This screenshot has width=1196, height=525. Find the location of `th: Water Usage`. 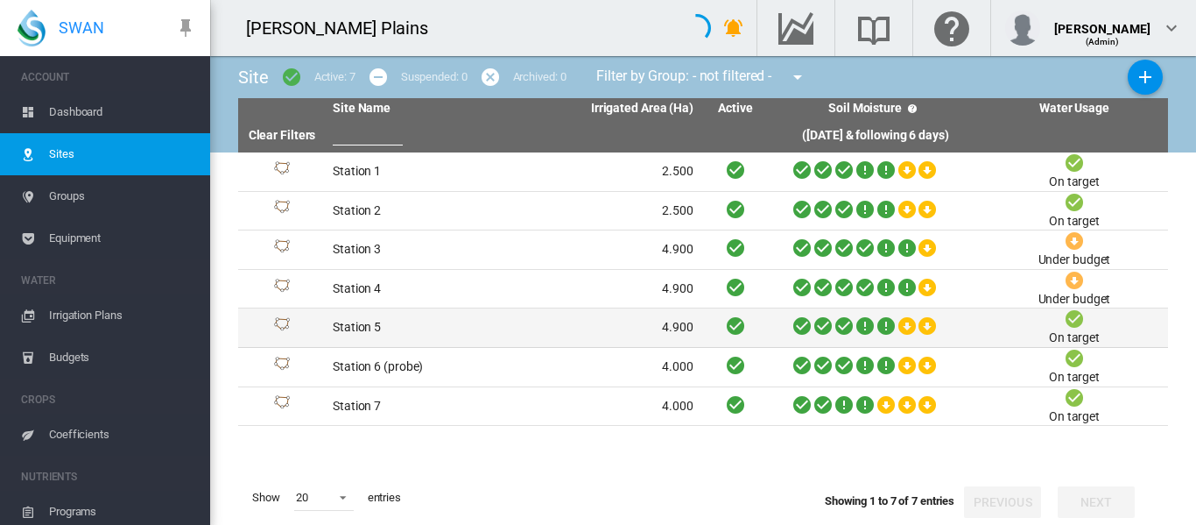

th: Water Usage is located at coordinates (1075, 109).